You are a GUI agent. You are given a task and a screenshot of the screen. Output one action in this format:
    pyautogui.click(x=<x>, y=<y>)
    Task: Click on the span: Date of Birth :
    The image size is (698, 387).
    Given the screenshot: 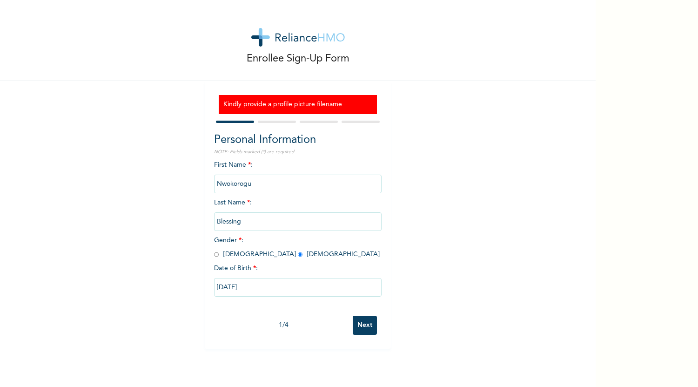 What is the action you would take?
    pyautogui.click(x=236, y=268)
    